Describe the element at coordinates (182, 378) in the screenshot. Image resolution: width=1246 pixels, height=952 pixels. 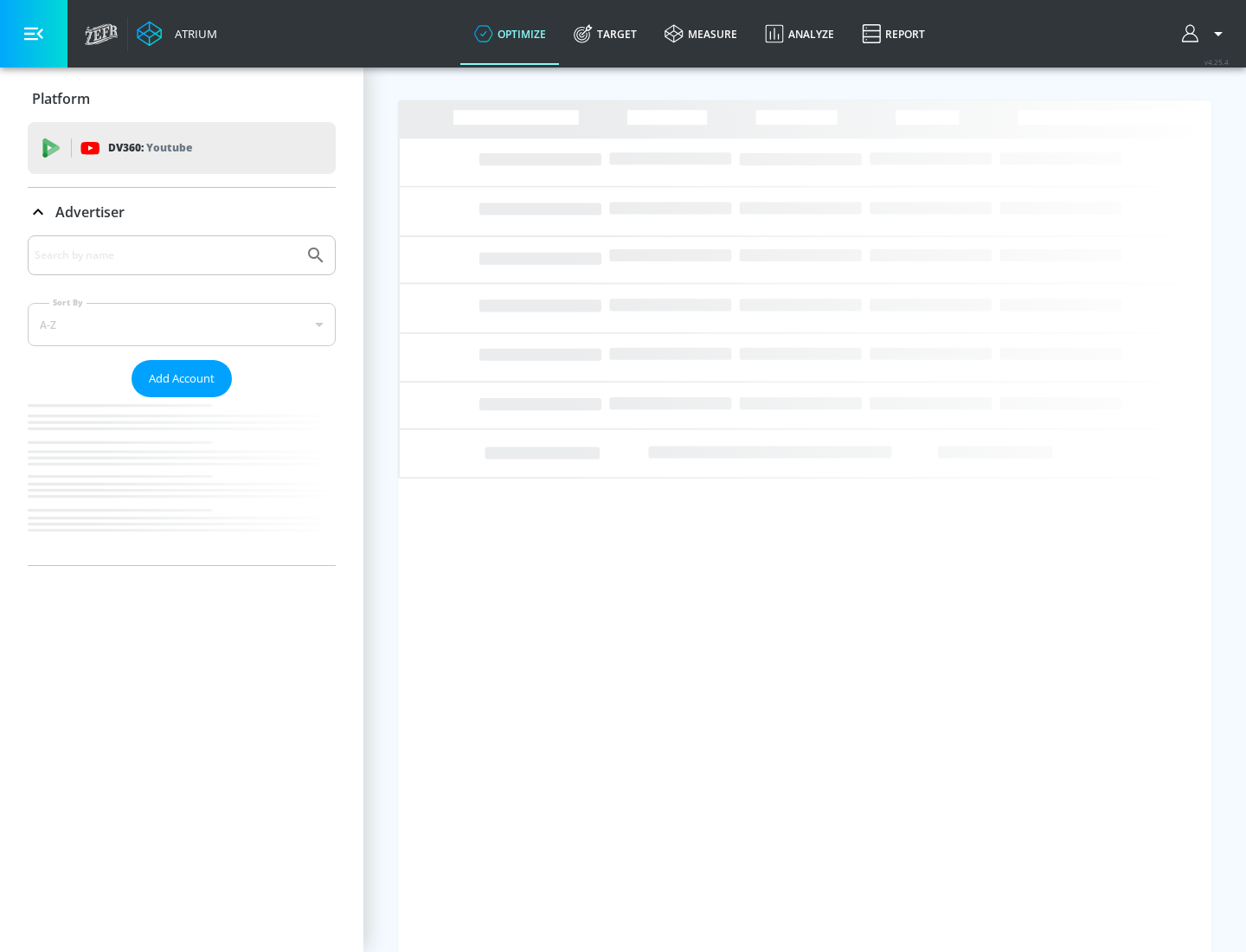
I see `span: Add Account` at that location.